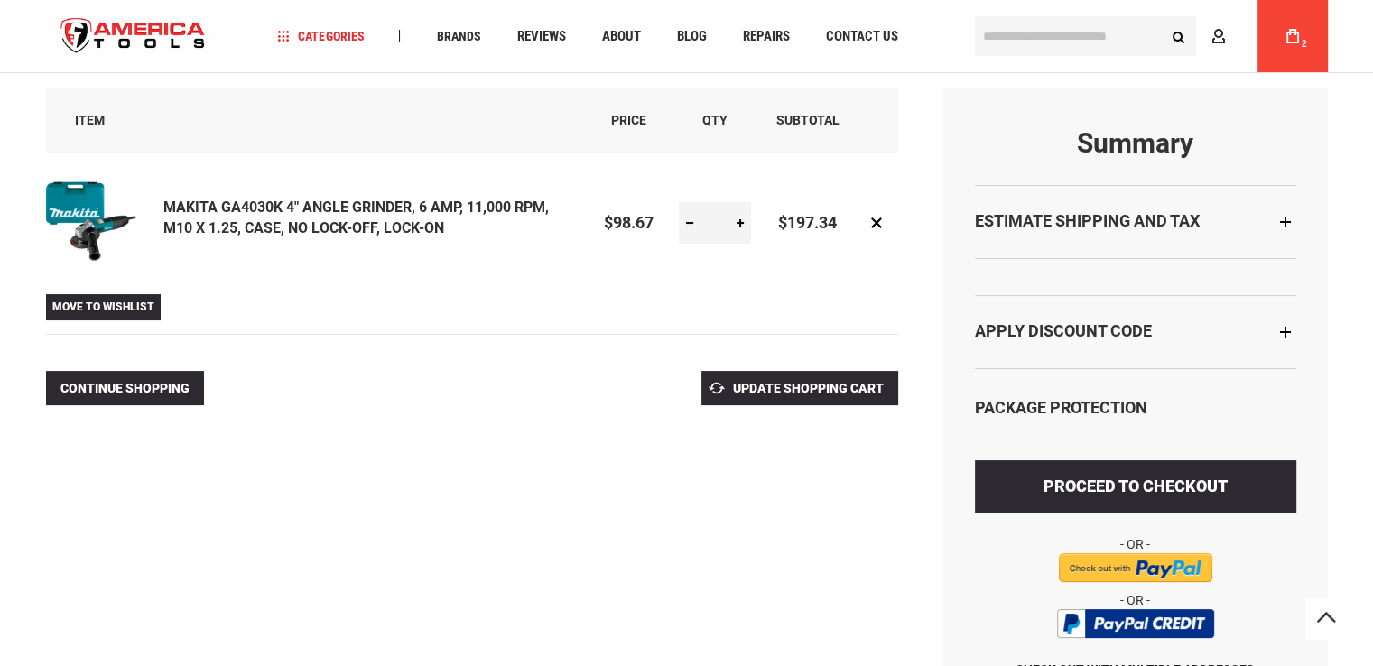  I want to click on a: Categories, so click(321, 36).